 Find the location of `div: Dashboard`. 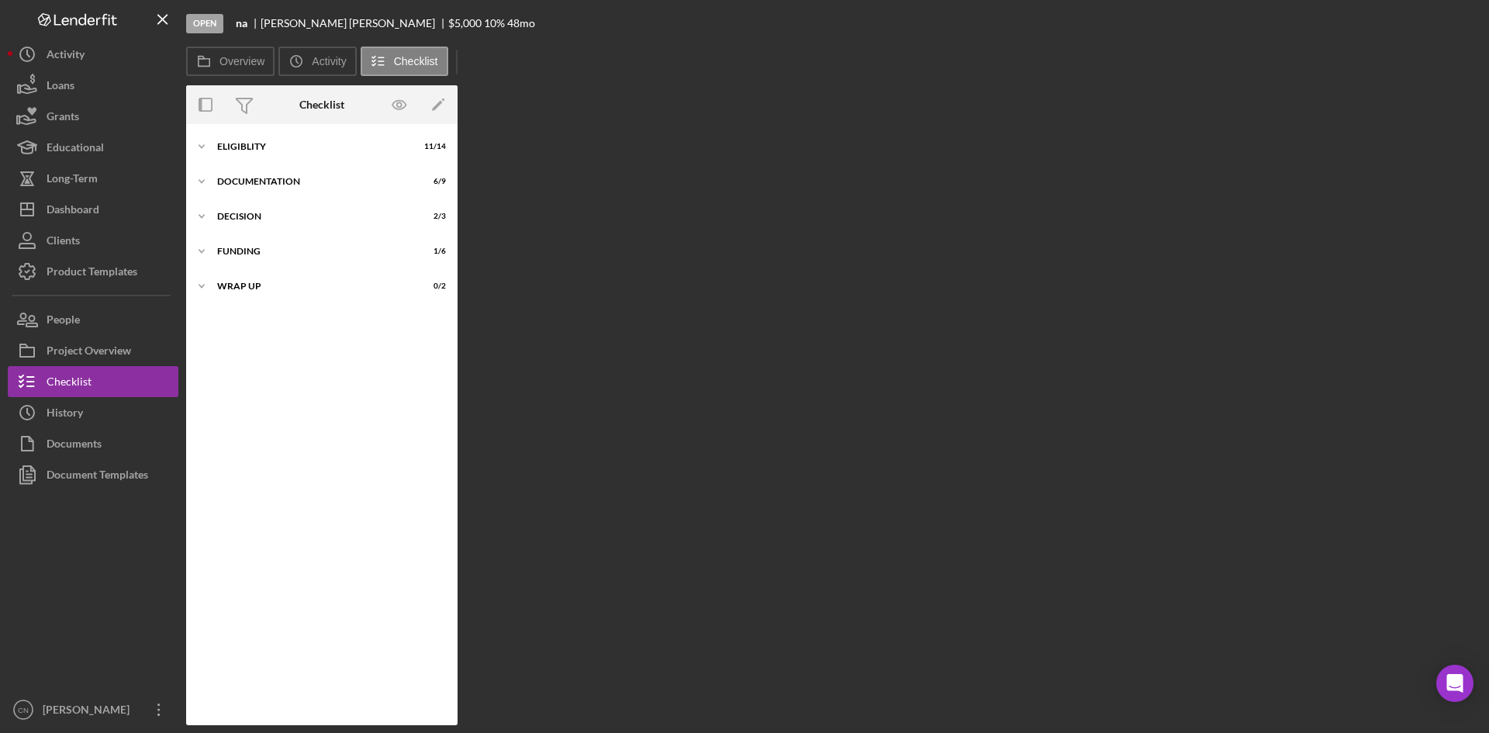

div: Dashboard is located at coordinates (73, 211).